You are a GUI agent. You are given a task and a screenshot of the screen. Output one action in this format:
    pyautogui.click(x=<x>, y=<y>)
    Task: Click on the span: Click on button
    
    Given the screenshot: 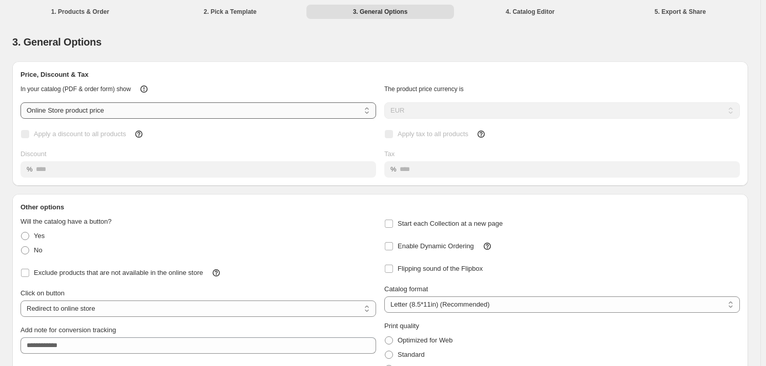 What is the action you would take?
    pyautogui.click(x=43, y=293)
    